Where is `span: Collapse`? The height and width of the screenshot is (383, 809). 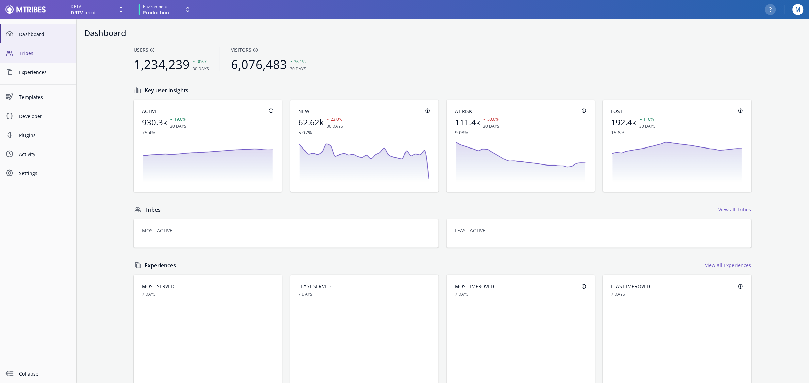
span: Collapse is located at coordinates (45, 374).